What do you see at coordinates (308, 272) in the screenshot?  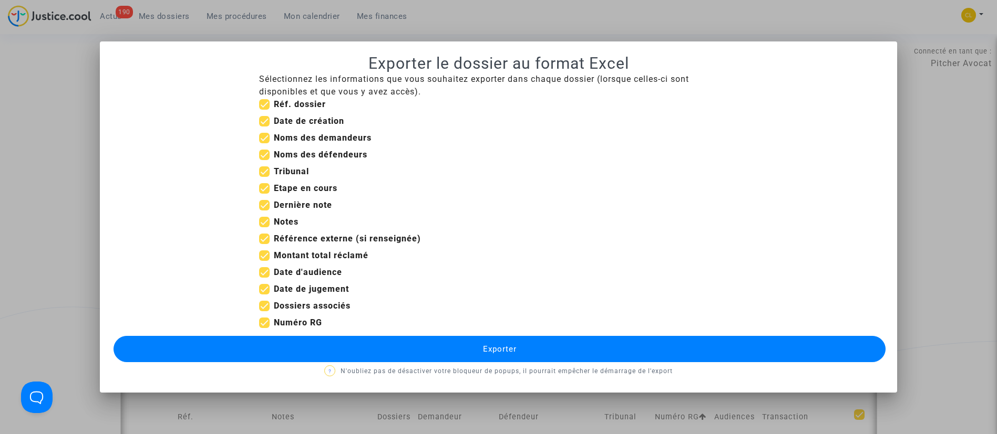 I see `b: Date d'audience` at bounding box center [308, 272].